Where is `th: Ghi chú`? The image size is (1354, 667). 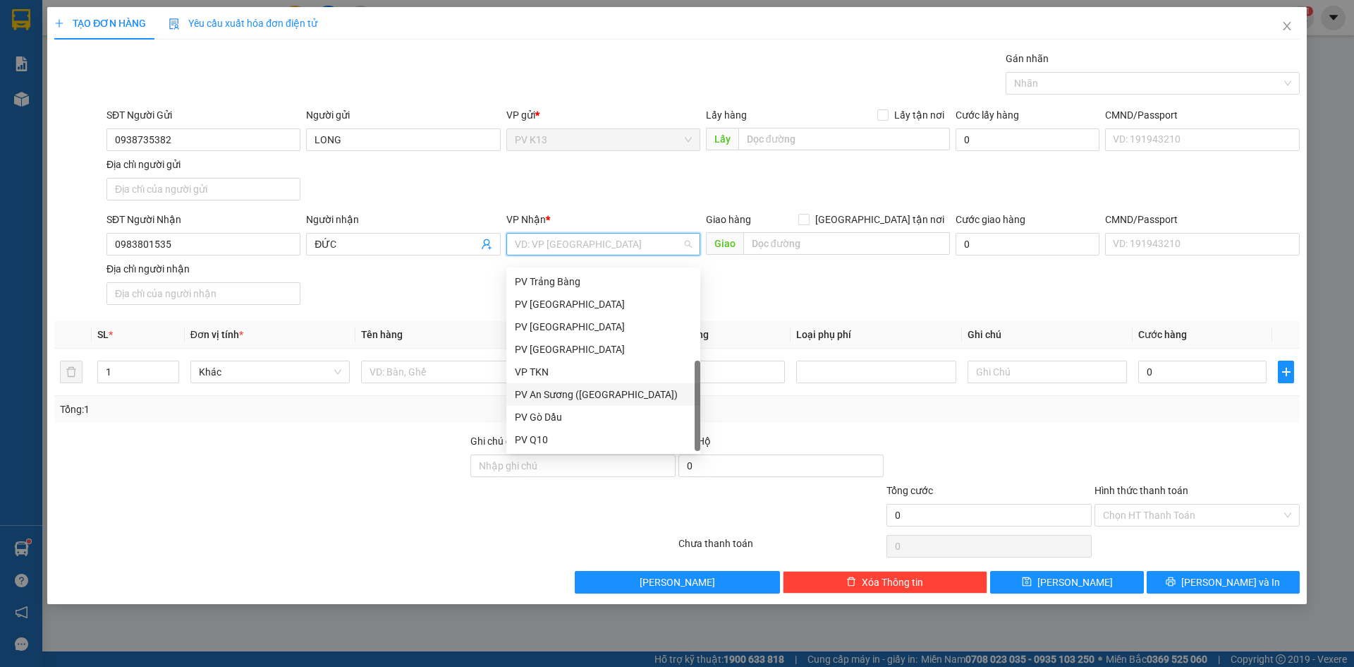
th: Ghi chú is located at coordinates (1047, 334).